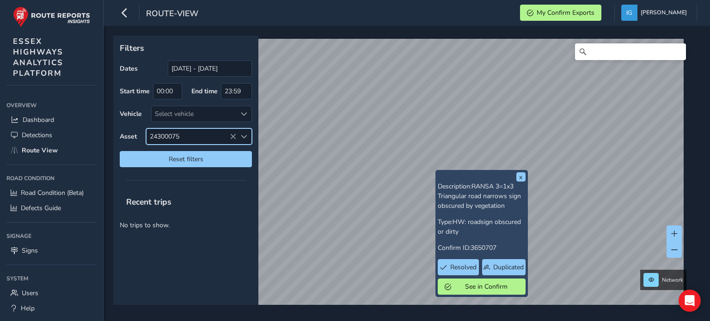  Describe the element at coordinates (186, 48) in the screenshot. I see `p: Filters` at that location.